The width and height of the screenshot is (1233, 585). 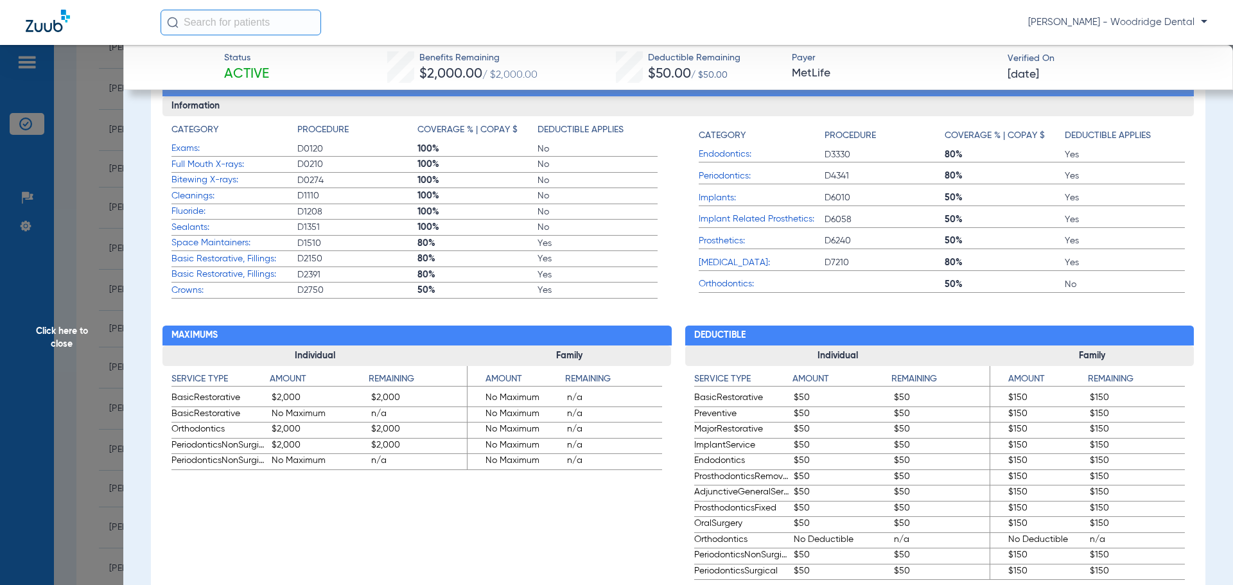 What do you see at coordinates (478, 58) in the screenshot?
I see `span: Benefits Remaining` at bounding box center [478, 58].